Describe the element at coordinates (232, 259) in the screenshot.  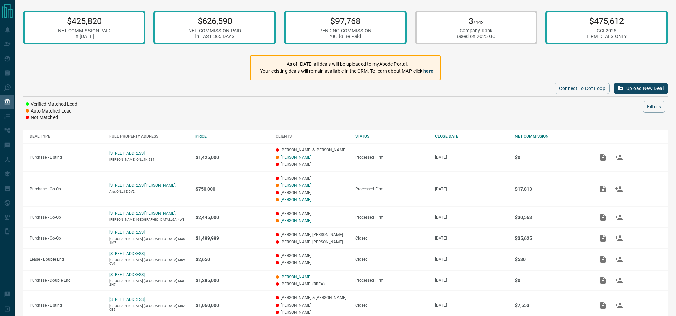
I see `p: $2,650` at that location.